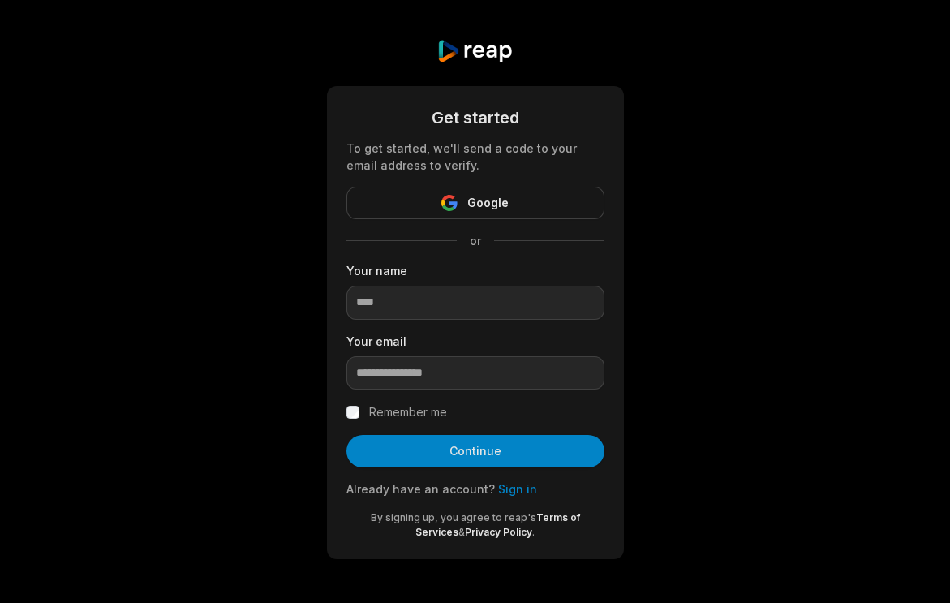  What do you see at coordinates (475, 157) in the screenshot?
I see `div: To get started, we'll send a code to your email address to verify.` at bounding box center [475, 157].